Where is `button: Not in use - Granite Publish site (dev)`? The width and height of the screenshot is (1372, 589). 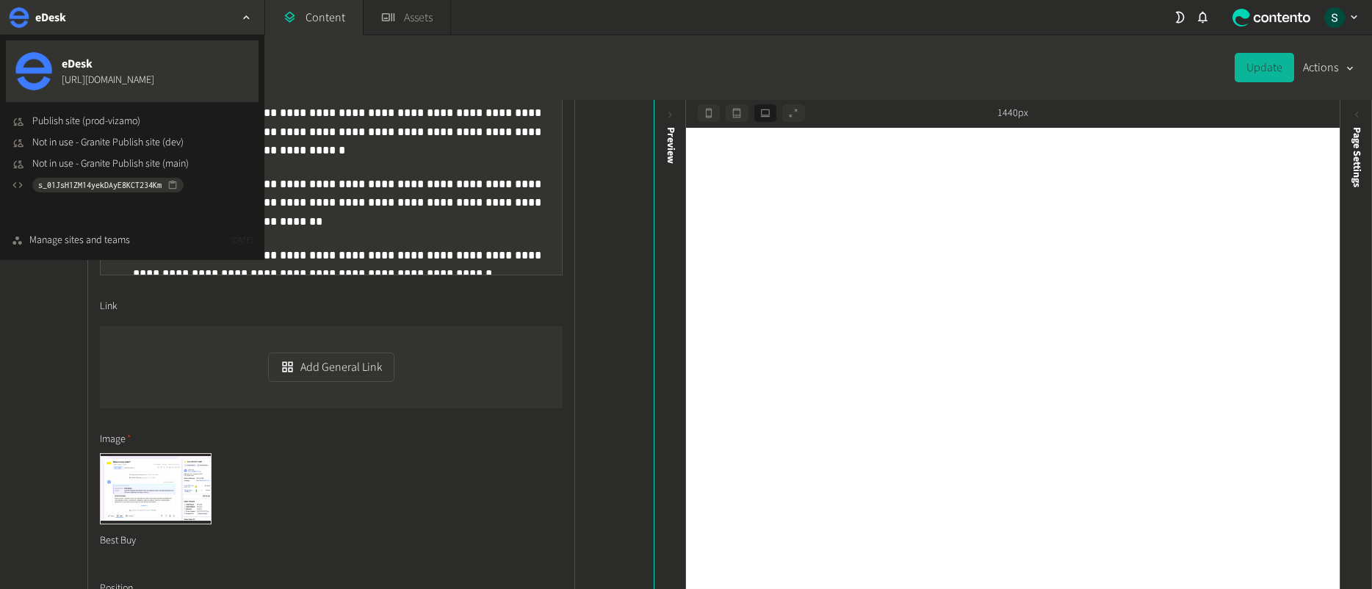 button: Not in use - Granite Publish site (dev) is located at coordinates (98, 142).